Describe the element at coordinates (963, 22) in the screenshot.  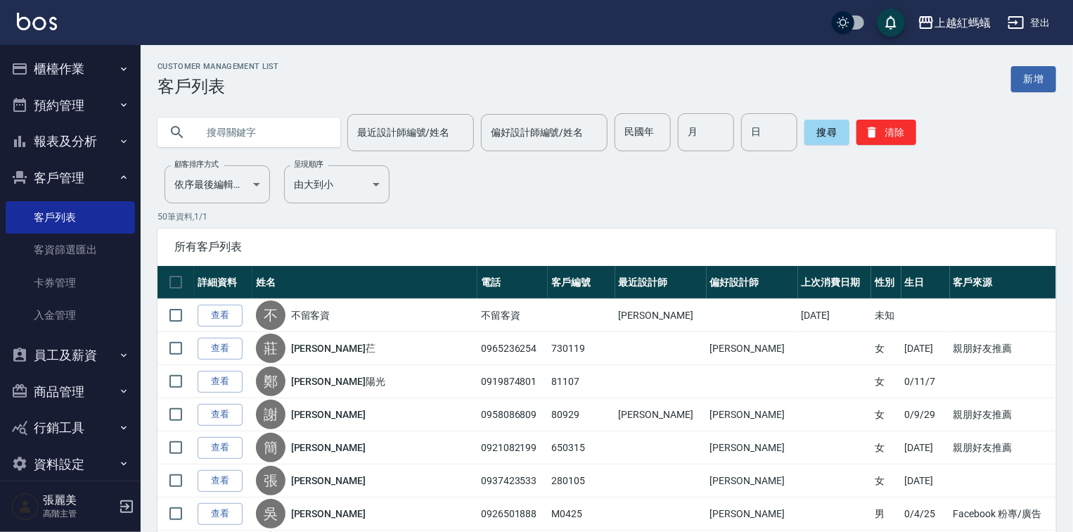
I see `div: 上越紅螞蟻` at that location.